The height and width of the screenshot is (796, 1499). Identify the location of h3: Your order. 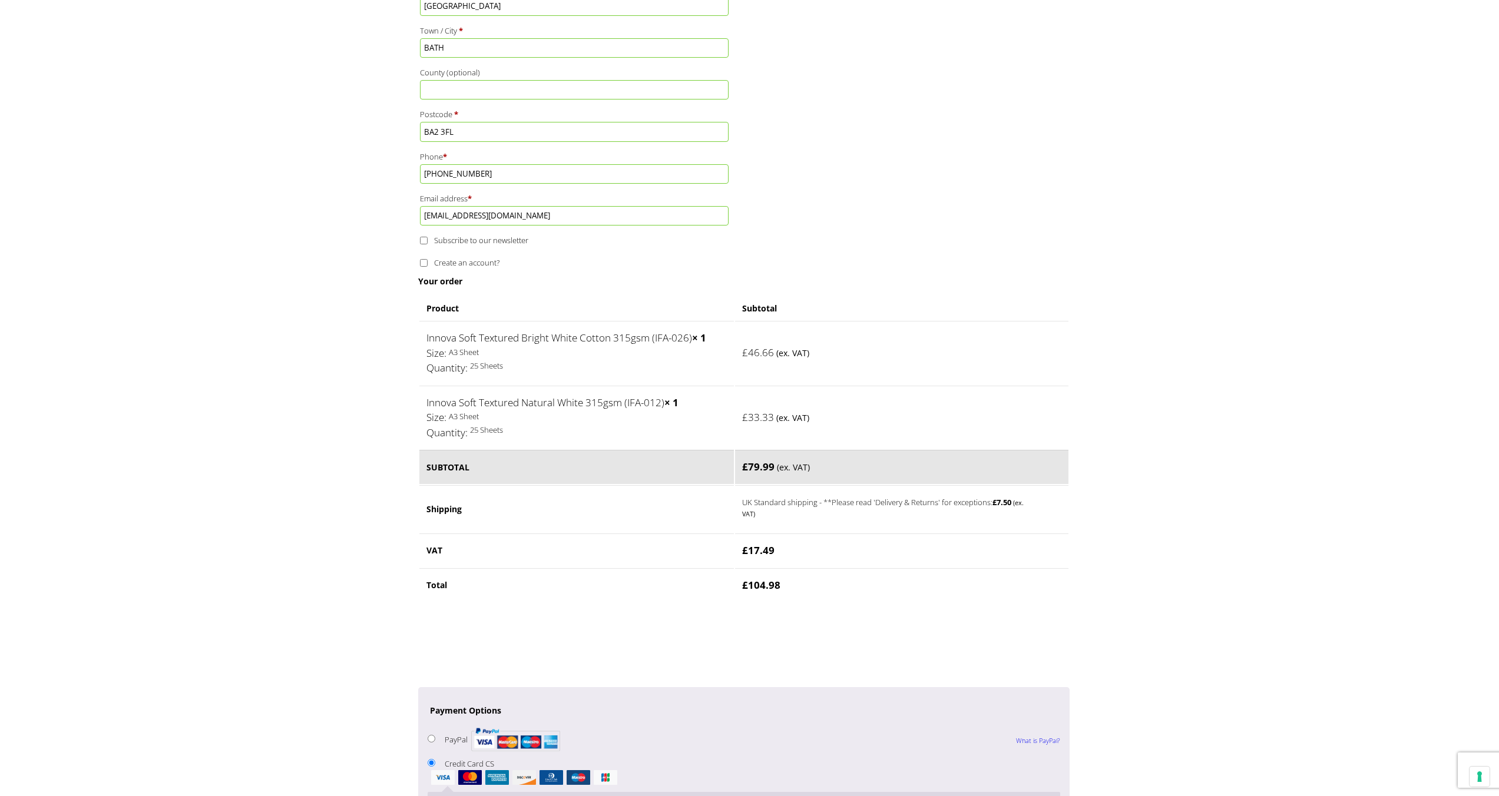
(744, 281).